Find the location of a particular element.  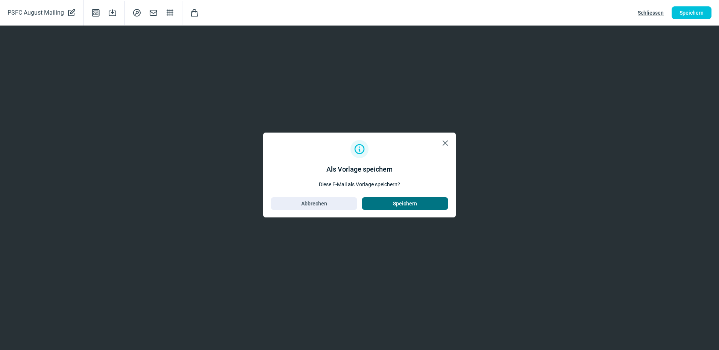

button: Abbrechen is located at coordinates (314, 204).